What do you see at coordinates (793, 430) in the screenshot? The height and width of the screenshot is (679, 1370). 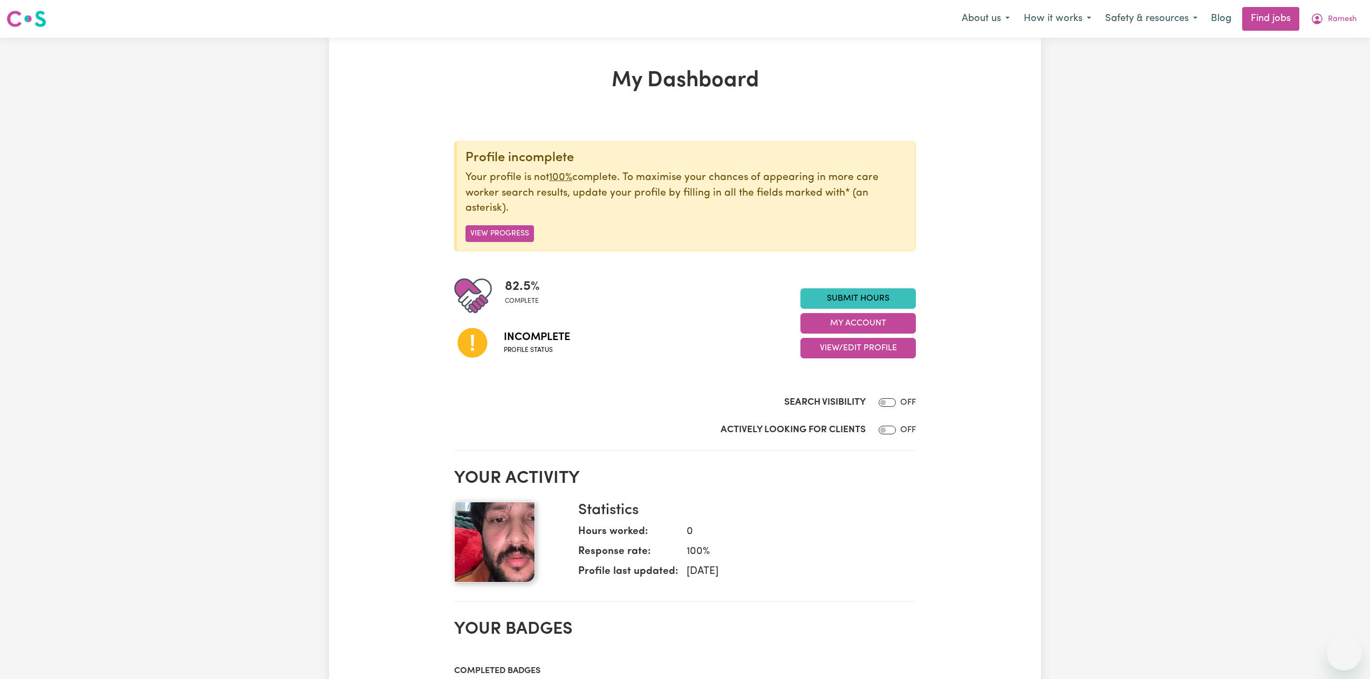 I see `label: Actively Looking for Clients` at bounding box center [793, 430].